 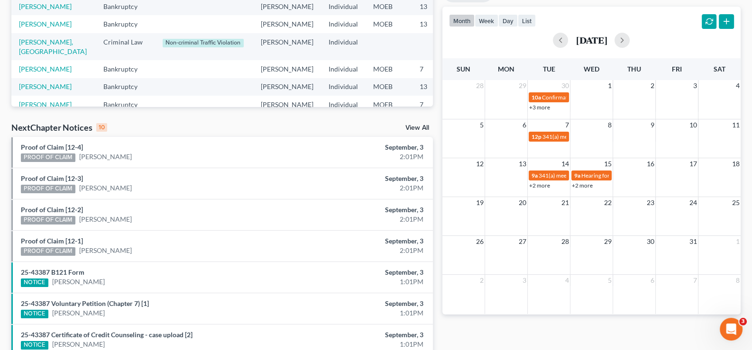 What do you see at coordinates (508, 20) in the screenshot?
I see `button: day` at bounding box center [508, 20].